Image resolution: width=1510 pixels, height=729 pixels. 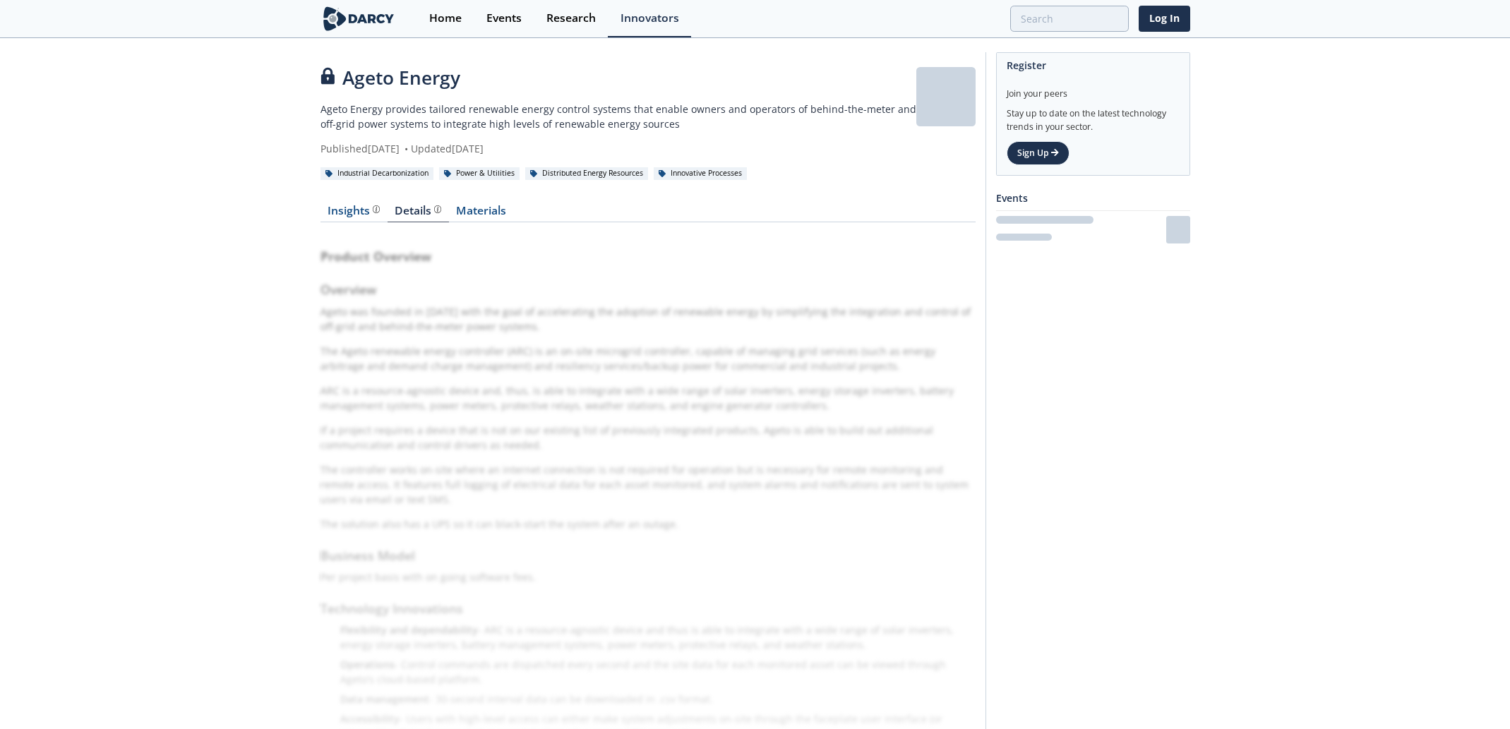 I want to click on div: Distributed Energy Resources, so click(x=587, y=174).